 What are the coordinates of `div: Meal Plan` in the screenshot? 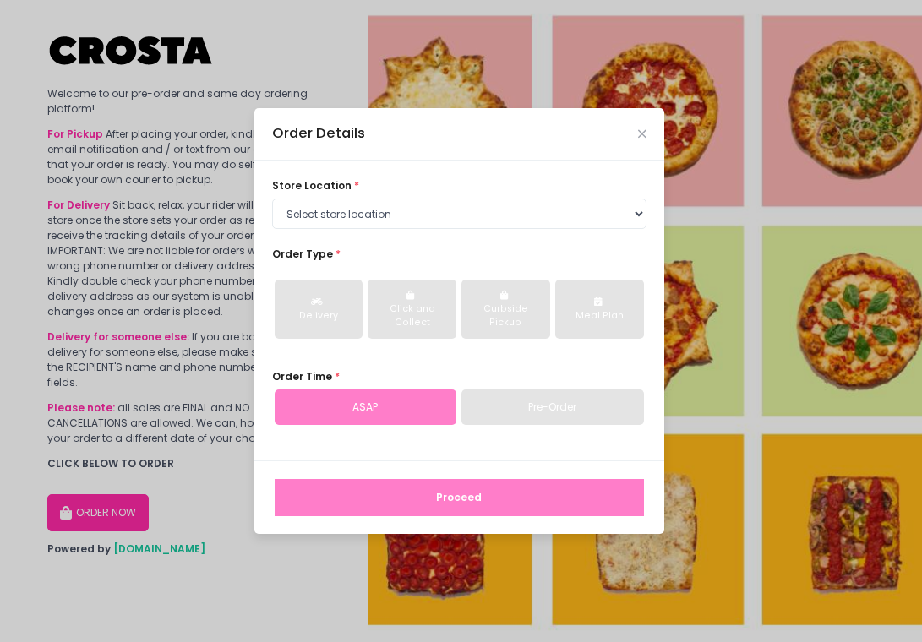 It's located at (599, 316).